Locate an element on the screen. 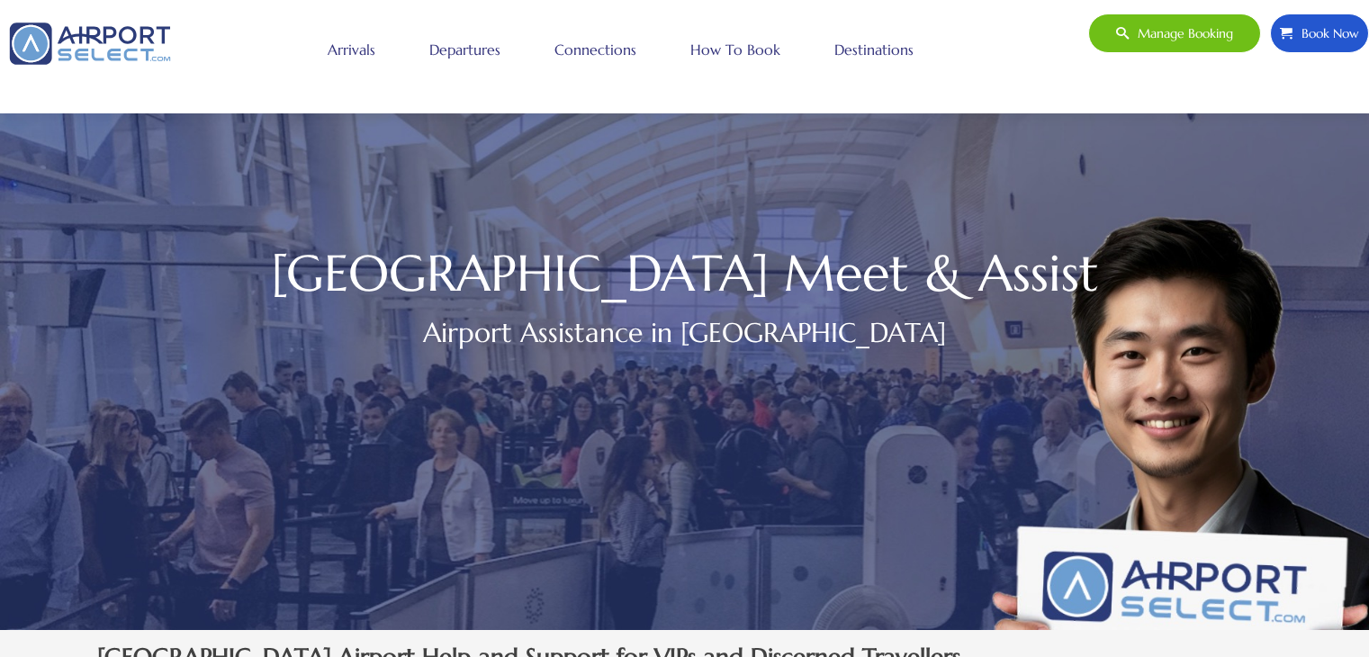 The image size is (1369, 657). a: Book Now is located at coordinates (1319, 33).